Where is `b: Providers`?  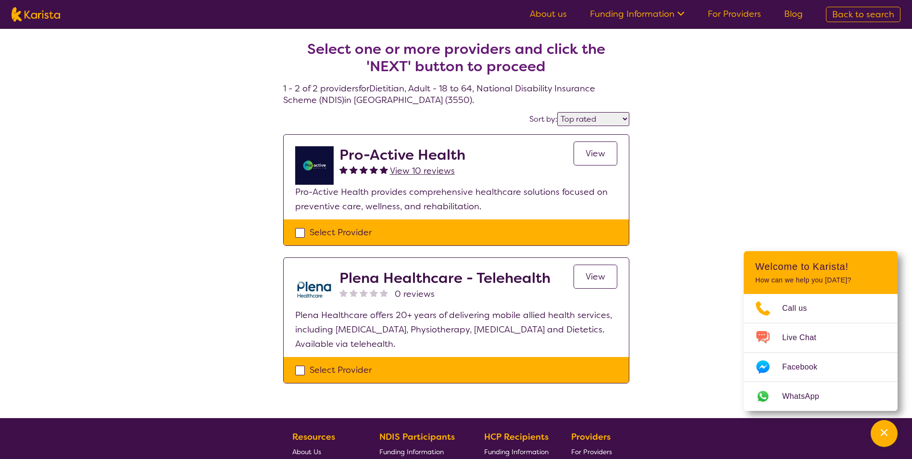 b: Providers is located at coordinates (591, 437).